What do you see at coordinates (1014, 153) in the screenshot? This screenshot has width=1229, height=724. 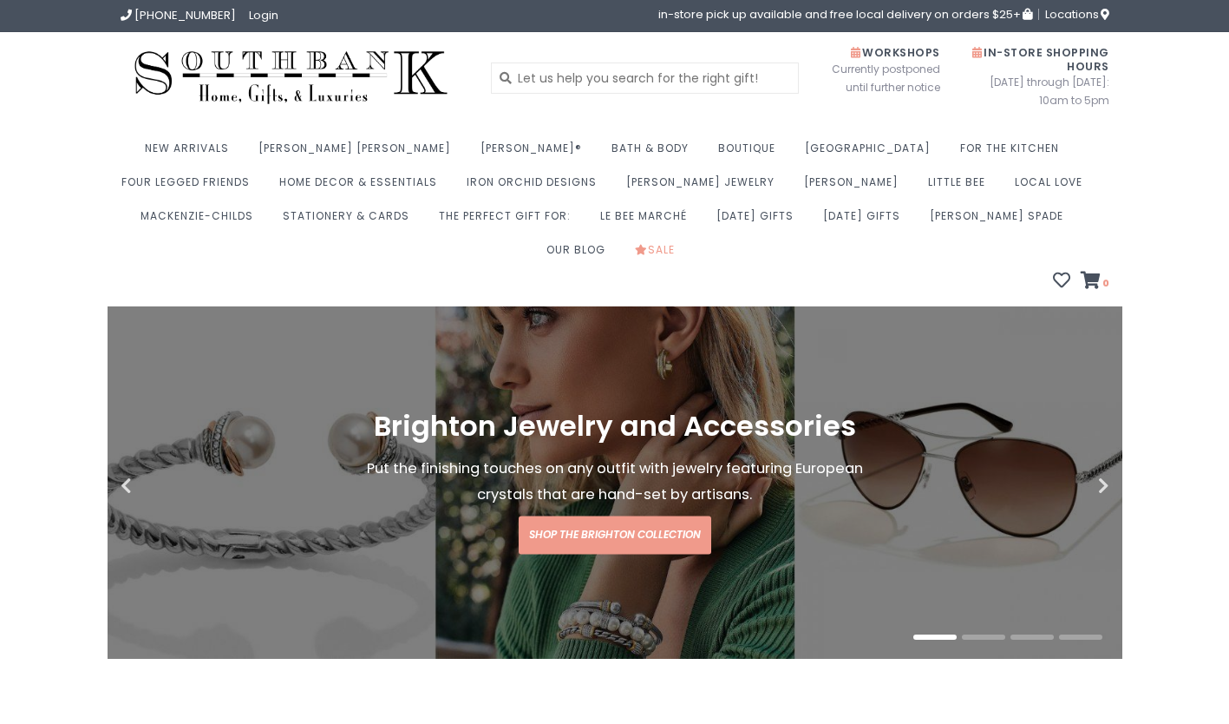 I see `a: For the Kitchen` at bounding box center [1014, 153].